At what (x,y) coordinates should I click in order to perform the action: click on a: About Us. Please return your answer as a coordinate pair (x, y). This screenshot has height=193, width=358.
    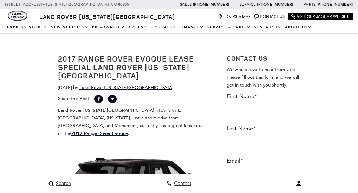
    Looking at the image, I should click on (298, 27).